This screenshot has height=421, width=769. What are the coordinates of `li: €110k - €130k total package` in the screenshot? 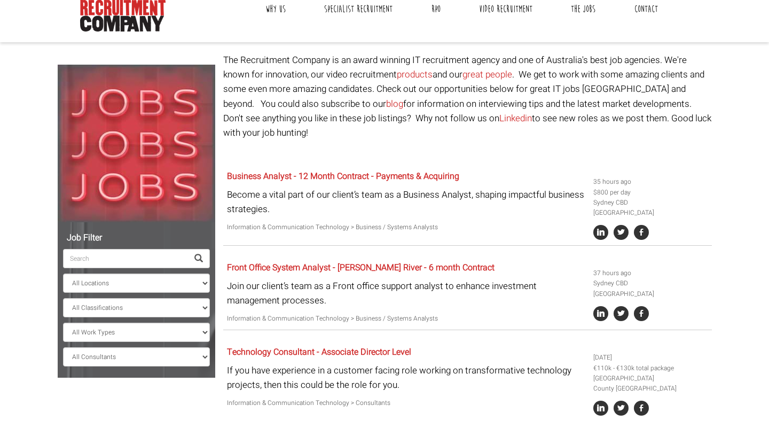 It's located at (650, 368).